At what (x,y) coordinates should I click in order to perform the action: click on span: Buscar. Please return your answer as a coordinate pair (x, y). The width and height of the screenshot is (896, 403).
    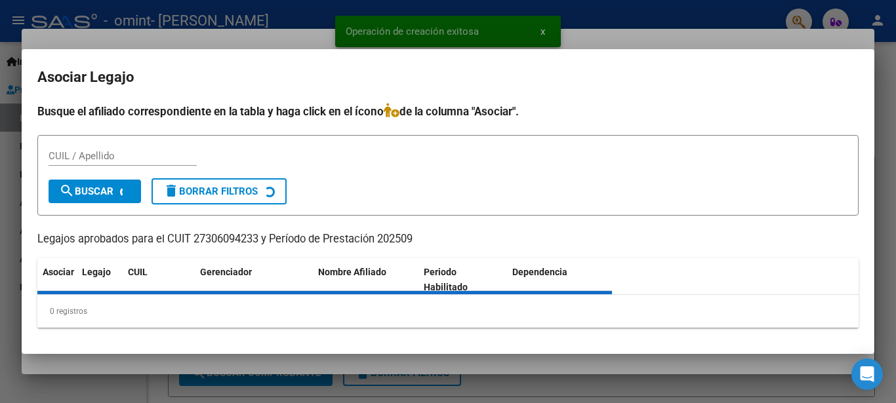
    Looking at the image, I should click on (86, 191).